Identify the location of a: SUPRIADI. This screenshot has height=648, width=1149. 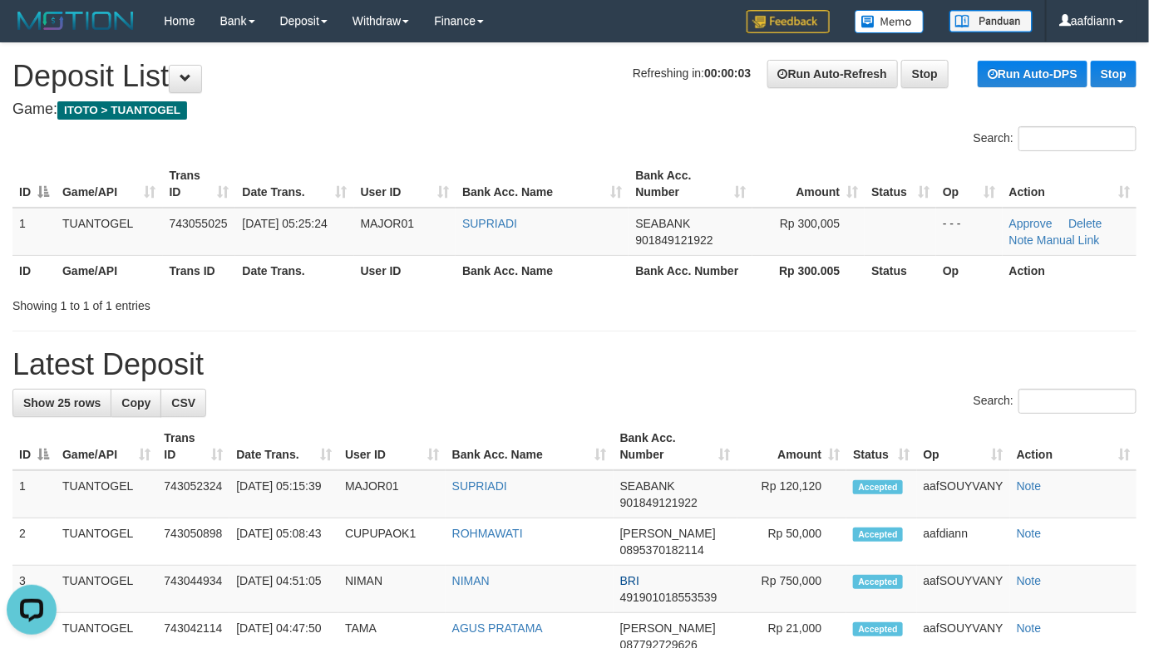
(490, 224).